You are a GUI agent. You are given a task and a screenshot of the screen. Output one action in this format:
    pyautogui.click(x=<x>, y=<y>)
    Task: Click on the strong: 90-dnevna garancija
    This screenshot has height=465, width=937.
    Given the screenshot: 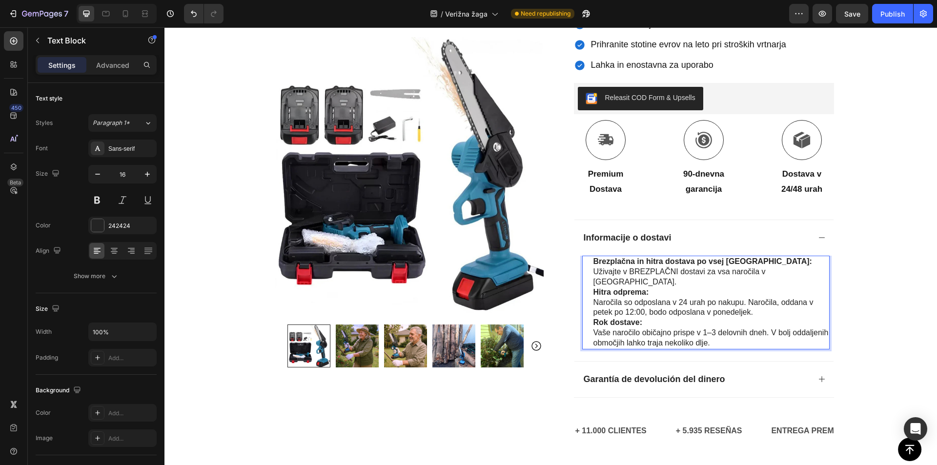 What is the action you would take?
    pyautogui.click(x=539, y=154)
    